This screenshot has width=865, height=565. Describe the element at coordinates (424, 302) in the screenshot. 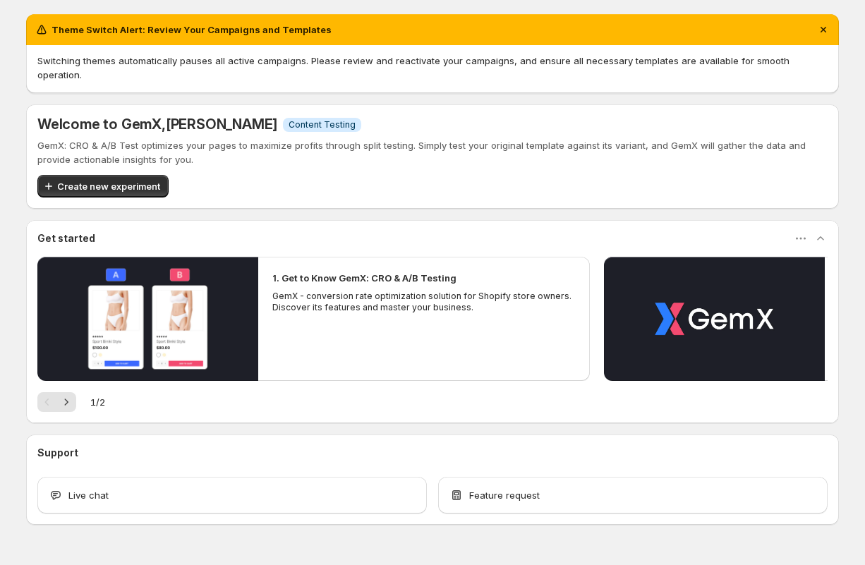

I see `p: GemX - conversion rate optimization solution for Shopify store owners. Discover its features and ...` at that location.